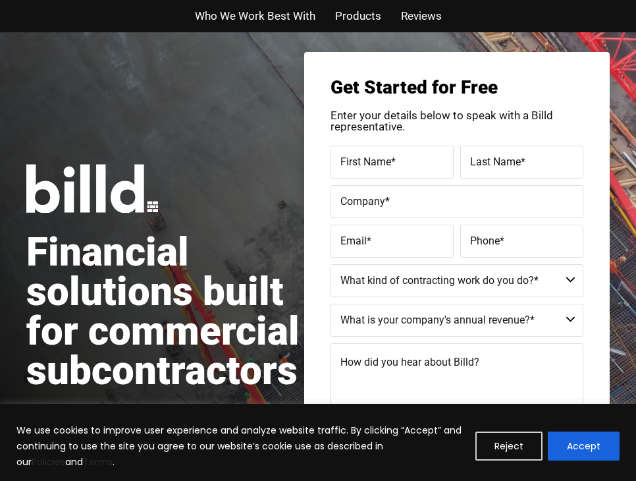  I want to click on p: We use cookies to improve user experience and analyze website traffic. By clicking “Accept” and c..., so click(241, 446).